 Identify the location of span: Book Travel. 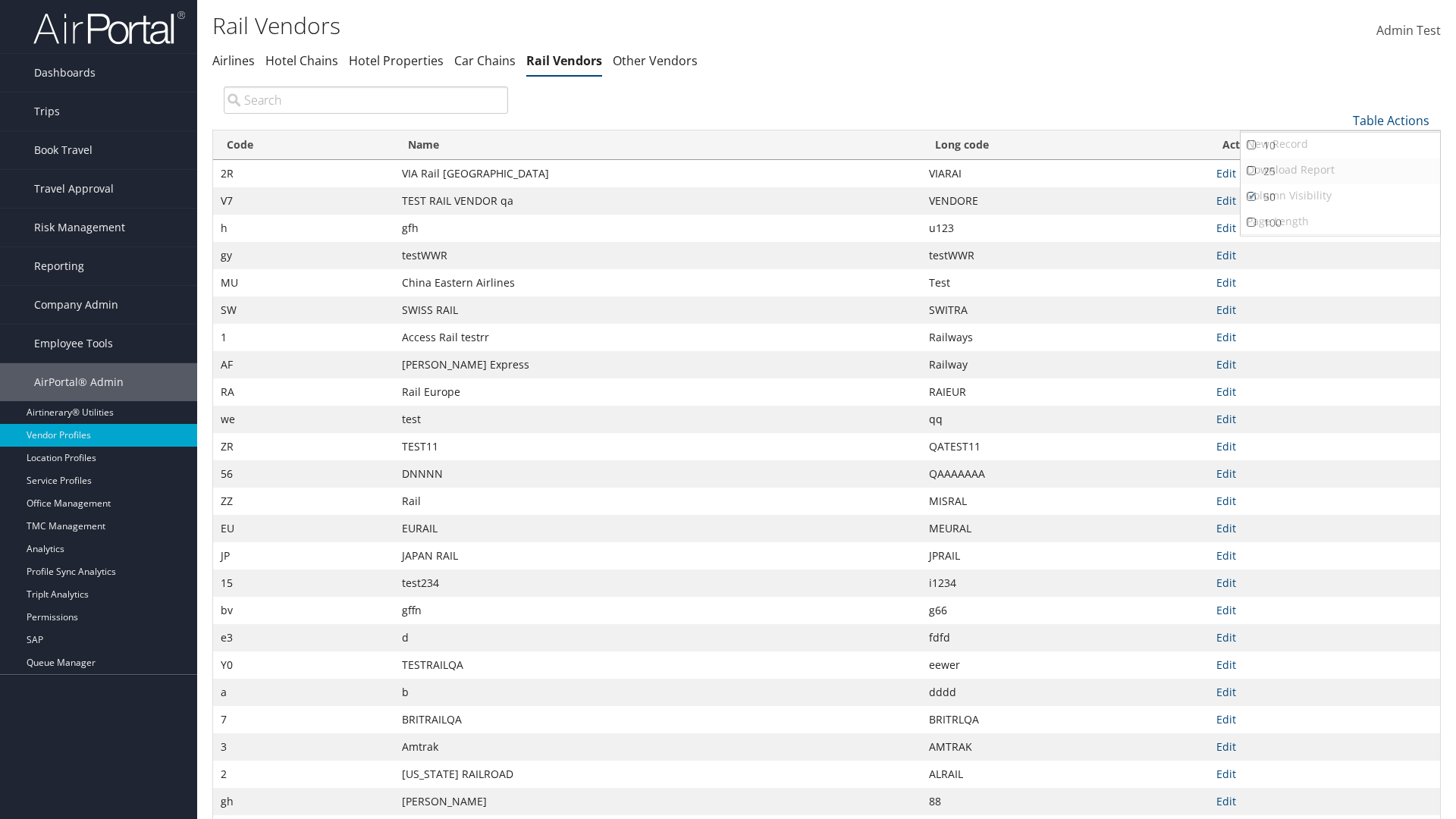
(63, 150).